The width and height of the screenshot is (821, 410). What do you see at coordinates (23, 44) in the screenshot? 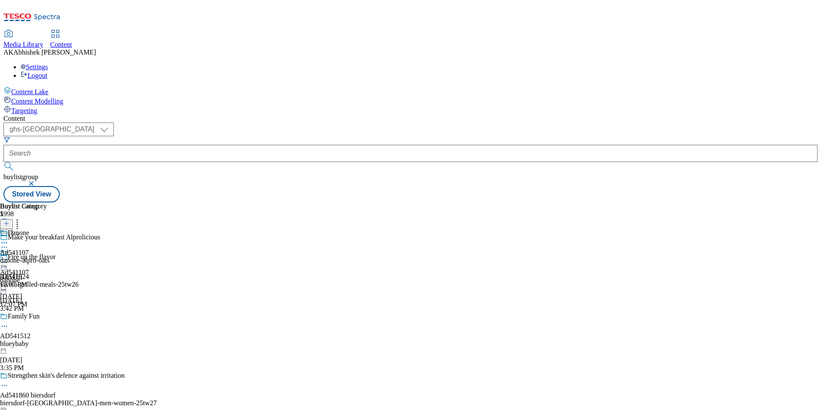
I see `span: Media Library` at bounding box center [23, 44].